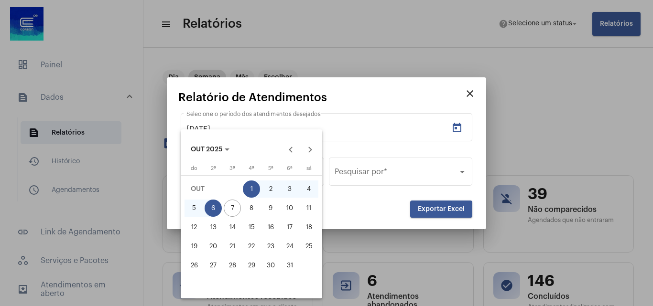  I want to click on div: 13, so click(213, 227).